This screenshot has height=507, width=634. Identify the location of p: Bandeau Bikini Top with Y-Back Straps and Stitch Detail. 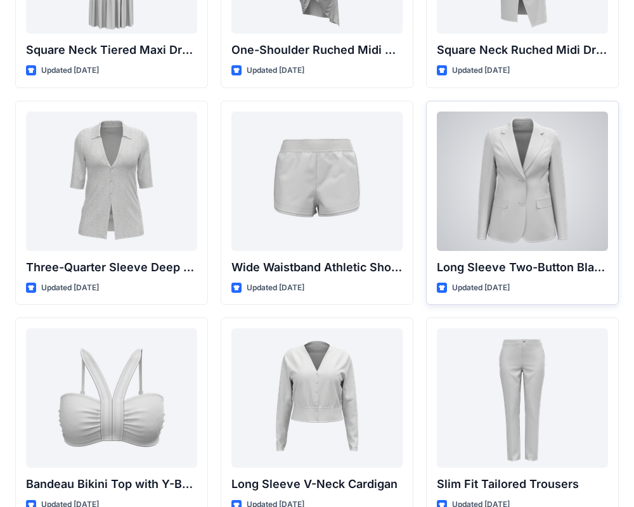
(112, 484).